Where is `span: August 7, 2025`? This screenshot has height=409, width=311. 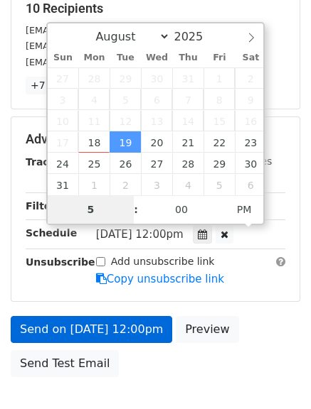 span: August 7, 2025 is located at coordinates (188, 99).